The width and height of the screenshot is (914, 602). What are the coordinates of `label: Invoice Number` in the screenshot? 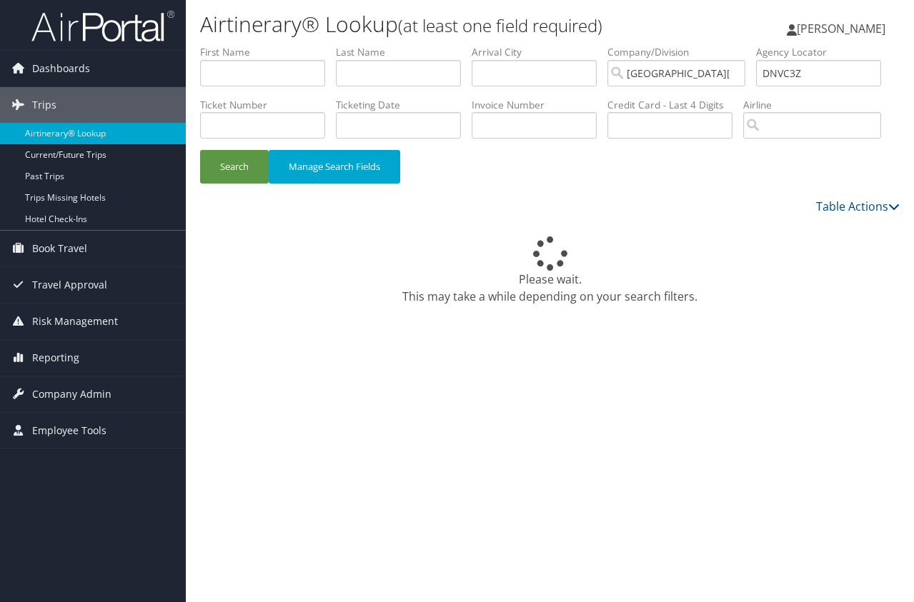 It's located at (539, 105).